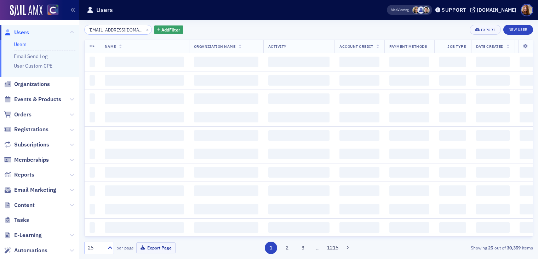 The image size is (538, 259). Describe the element at coordinates (514, 248) in the screenshot. I see `strong: 30,359` at that location.